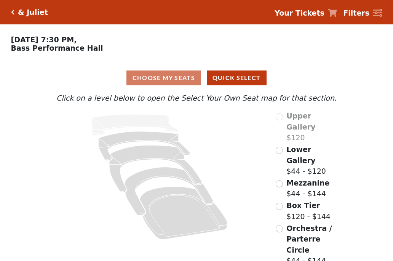 The height and width of the screenshot is (261, 393). What do you see at coordinates (197, 98) in the screenshot?
I see `p: Click on a level below to open the Select Your Own Seat map for that section.` at bounding box center [197, 98].